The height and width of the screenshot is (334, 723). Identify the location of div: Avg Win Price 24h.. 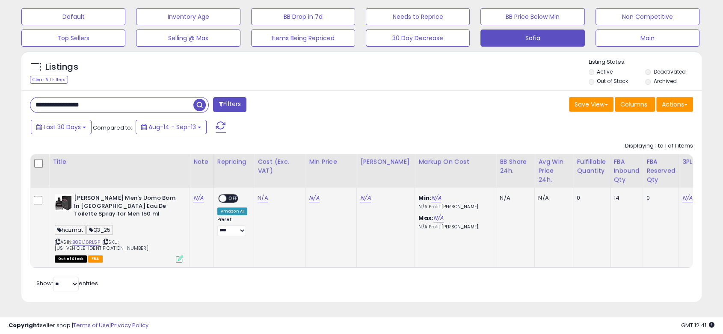
(554, 171).